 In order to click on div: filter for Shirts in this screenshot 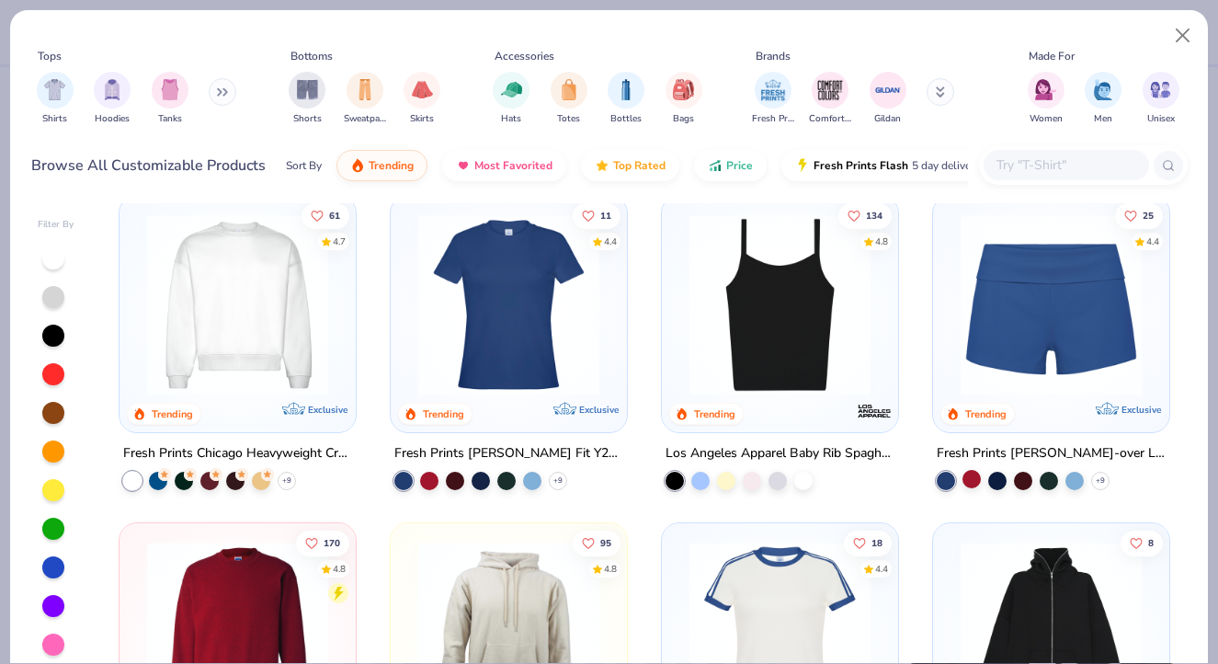, I will do `click(55, 98)`.